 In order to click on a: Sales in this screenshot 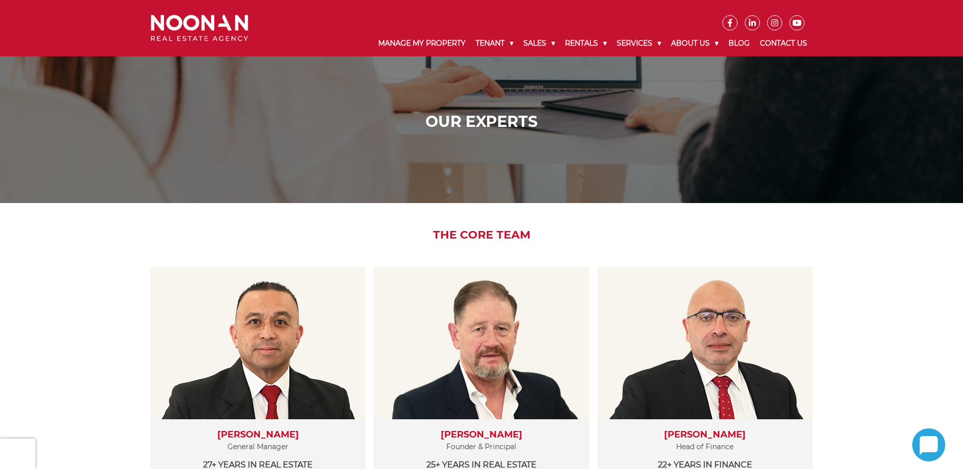, I will do `click(539, 43)`.